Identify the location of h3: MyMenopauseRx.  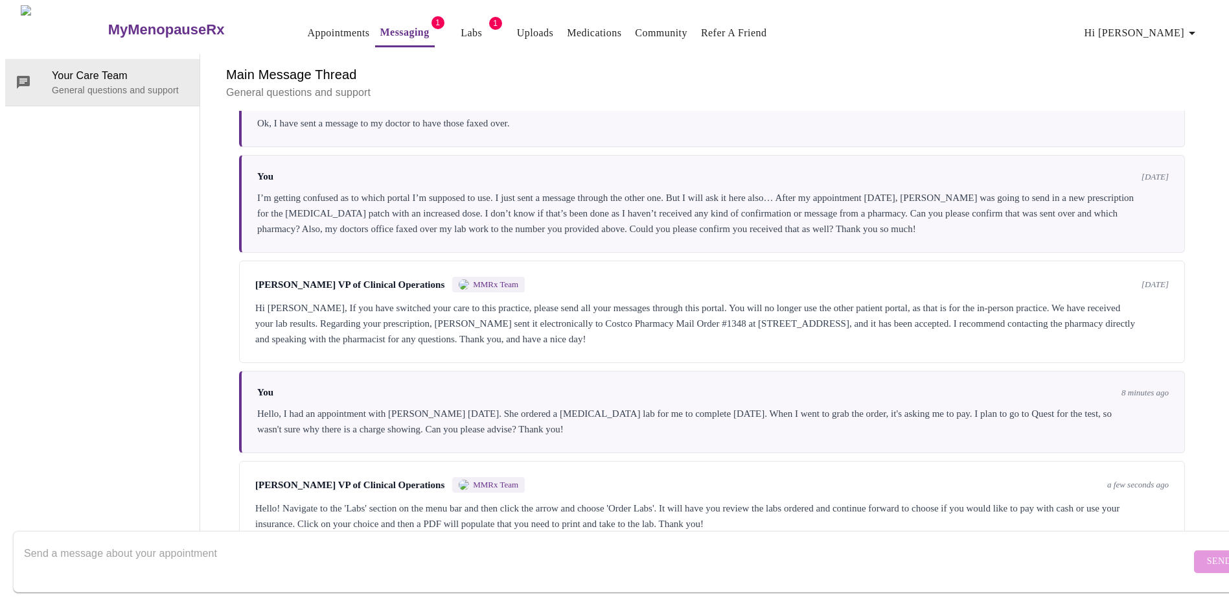
(167, 30).